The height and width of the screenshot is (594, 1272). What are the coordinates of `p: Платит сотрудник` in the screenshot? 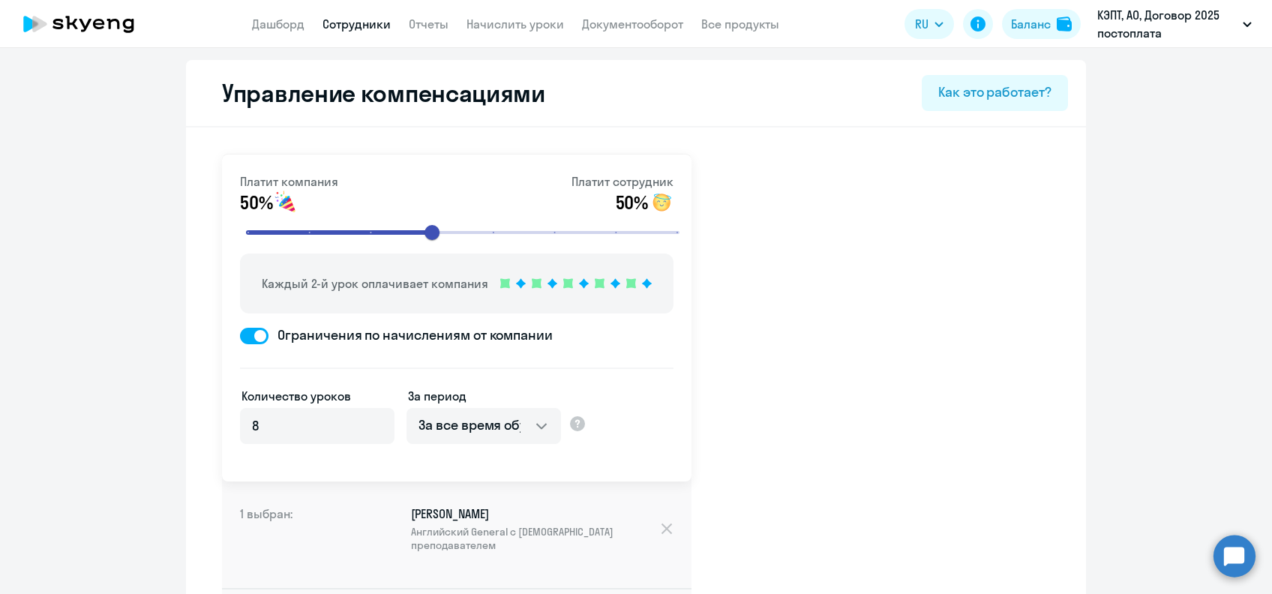 It's located at (623, 182).